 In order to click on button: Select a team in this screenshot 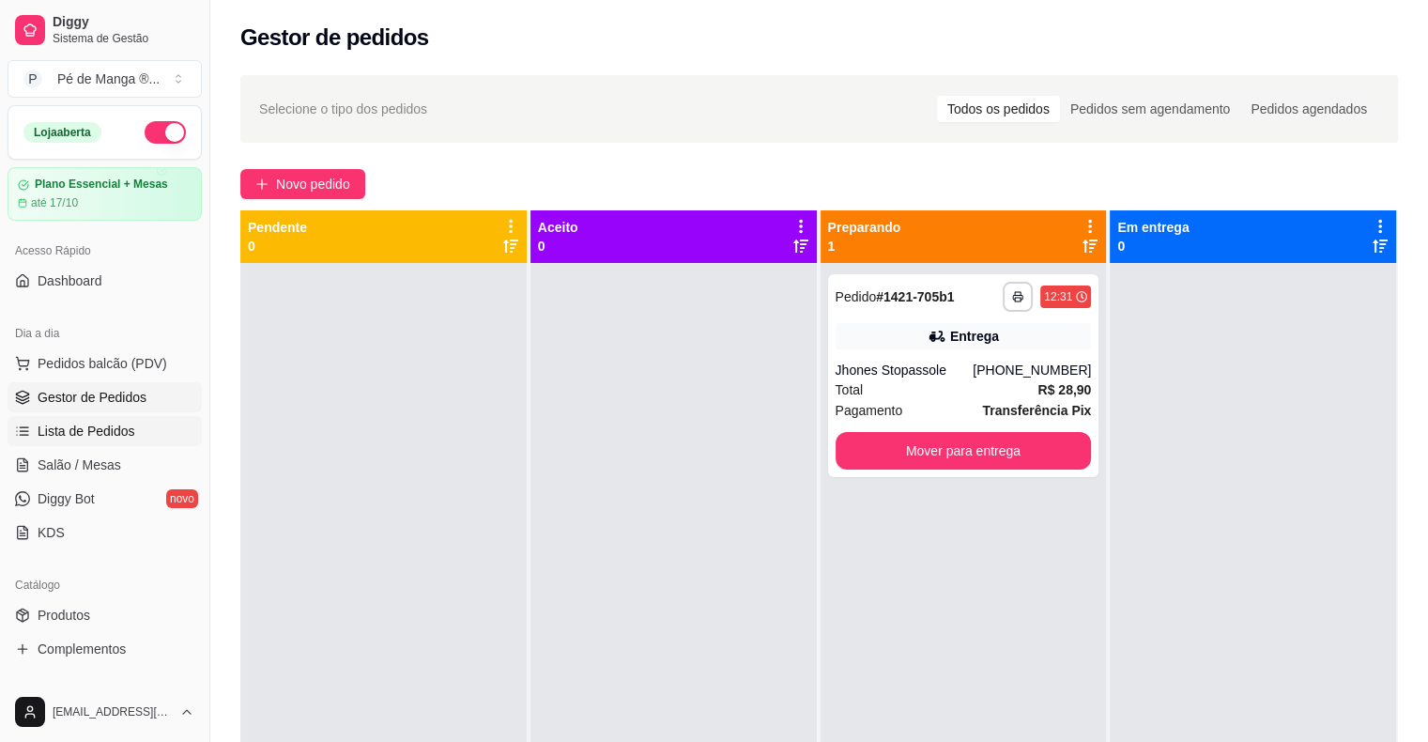, I will do `click(104, 79)`.